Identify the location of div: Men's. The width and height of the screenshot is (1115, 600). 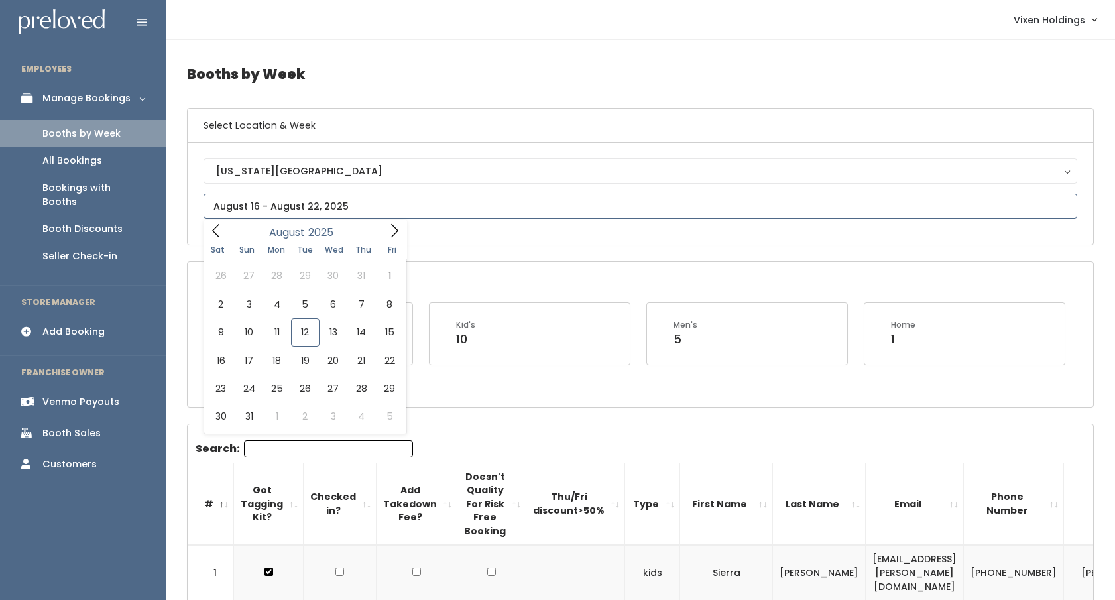
(686, 325).